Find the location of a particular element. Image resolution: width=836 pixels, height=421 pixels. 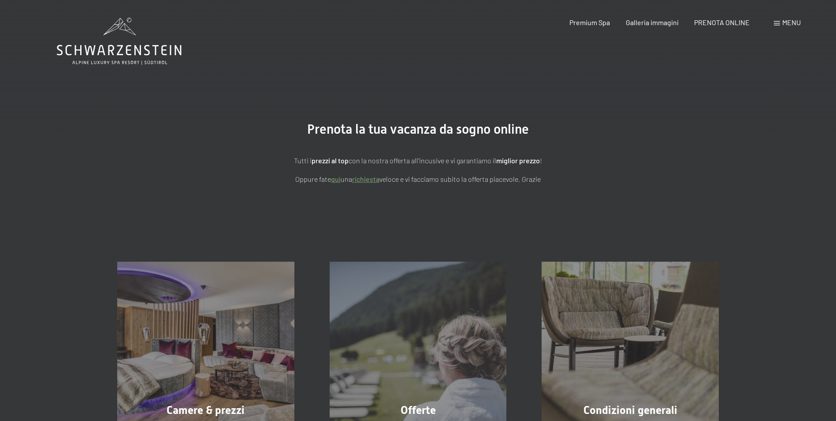

p: Oppure fate una veloce e vi facciamo subito la offerta piacevole. Grazie is located at coordinates (418, 179).